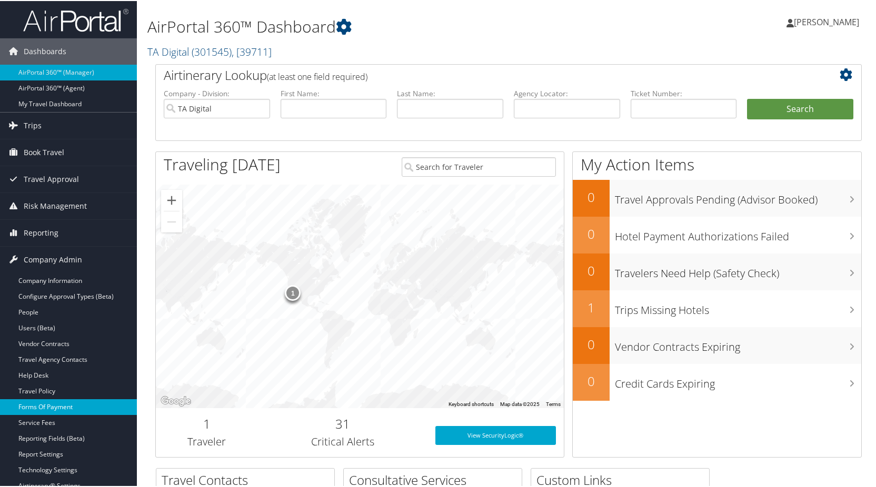 This screenshot has height=487, width=876. I want to click on span: ( 301545 ), so click(212, 51).